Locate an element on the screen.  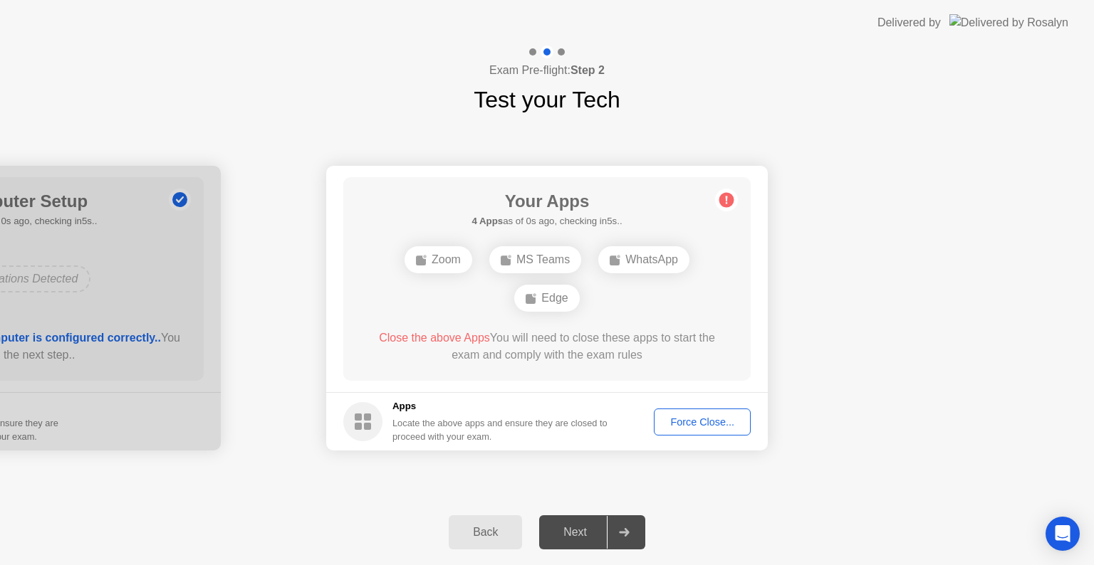
div: Force Close... is located at coordinates (702, 422).